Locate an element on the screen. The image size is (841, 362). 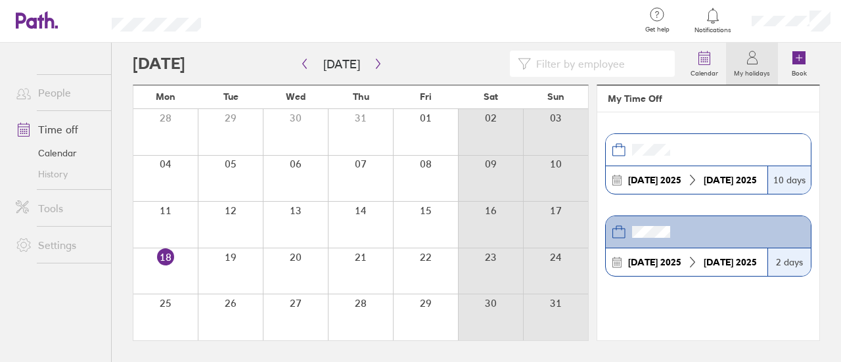
span: Sat is located at coordinates (491, 97).